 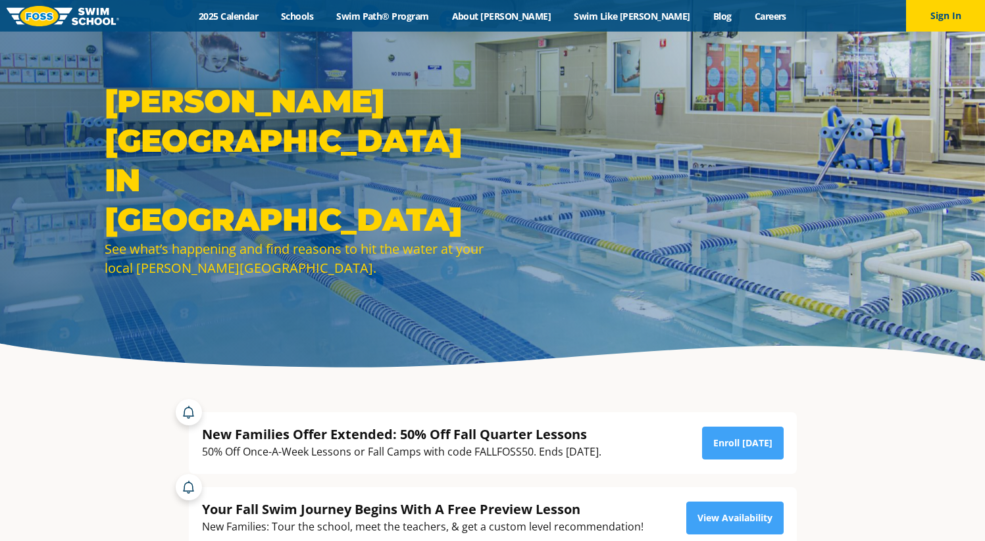 What do you see at coordinates (422, 527) in the screenshot?
I see `div: New Families: Tour the school, meet the teachers, & get a custom level recommendation!` at bounding box center [422, 527].